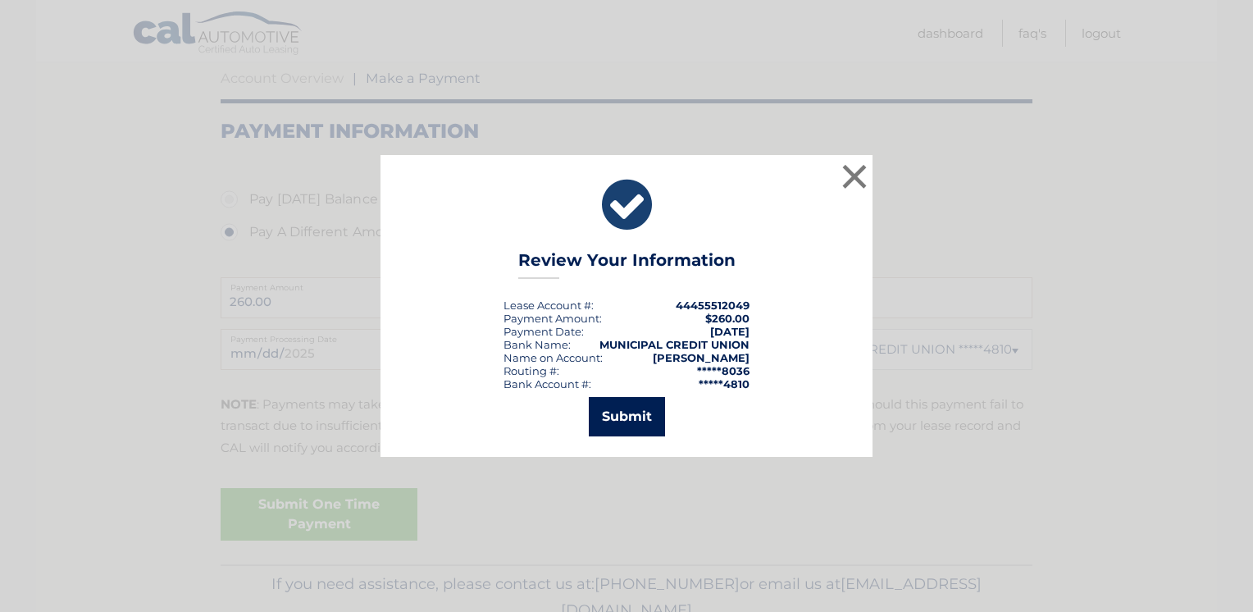  What do you see at coordinates (542, 331) in the screenshot?
I see `span: Payment Date` at bounding box center [542, 331].